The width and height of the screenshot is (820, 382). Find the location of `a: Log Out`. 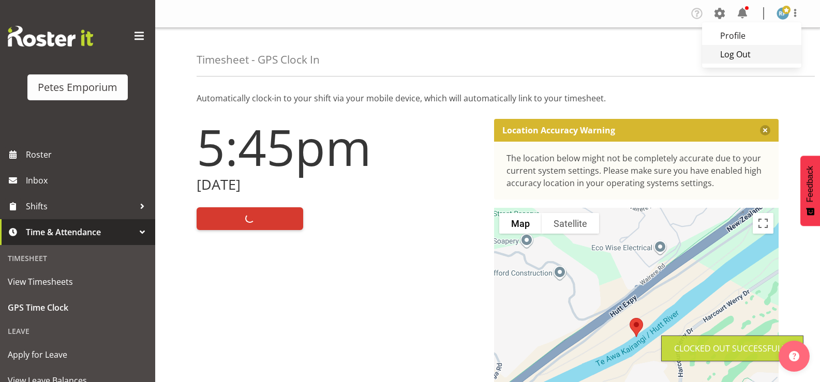

a: Log Out is located at coordinates (752, 54).